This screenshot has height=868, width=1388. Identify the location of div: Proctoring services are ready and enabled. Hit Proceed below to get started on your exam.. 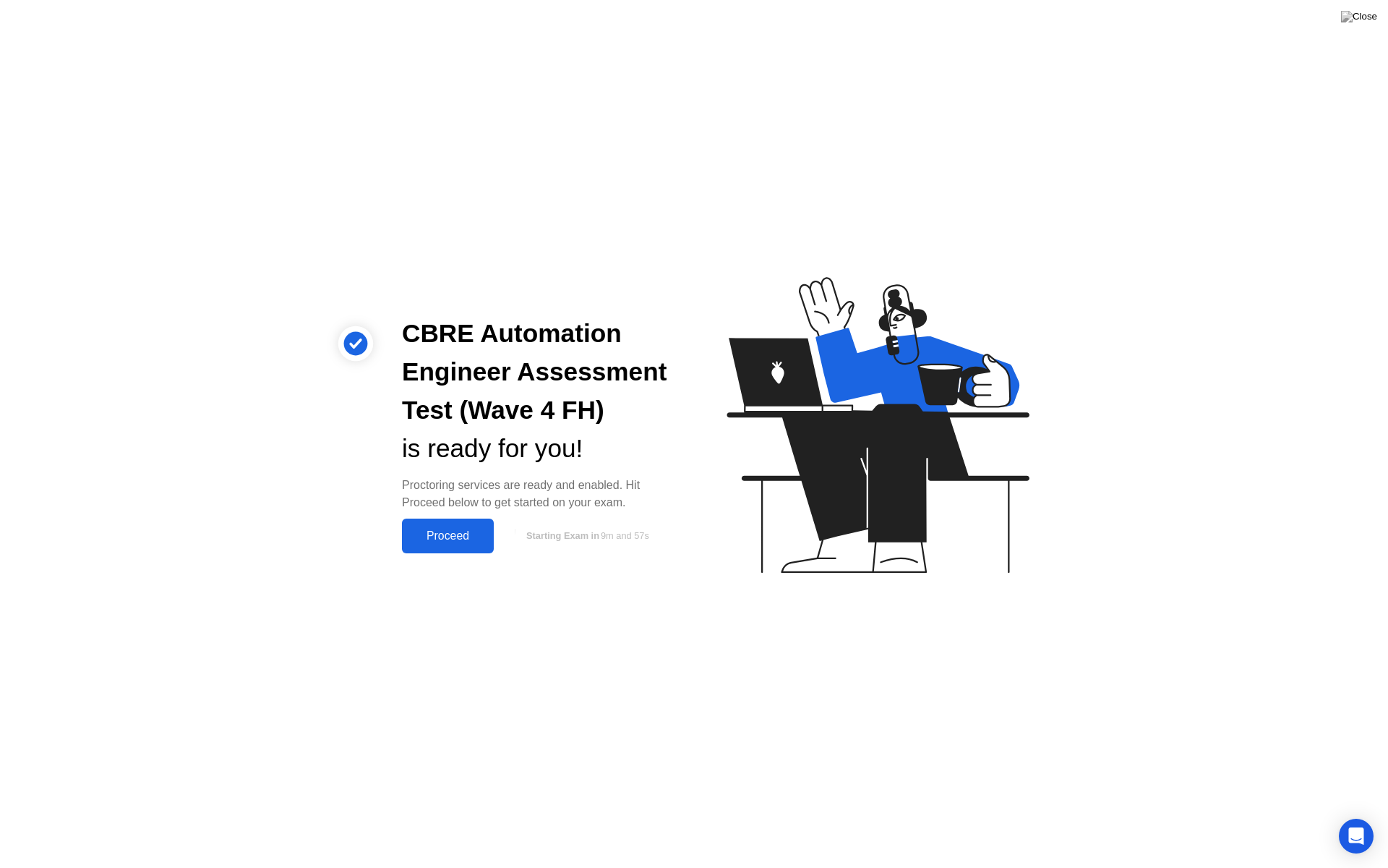
(536, 494).